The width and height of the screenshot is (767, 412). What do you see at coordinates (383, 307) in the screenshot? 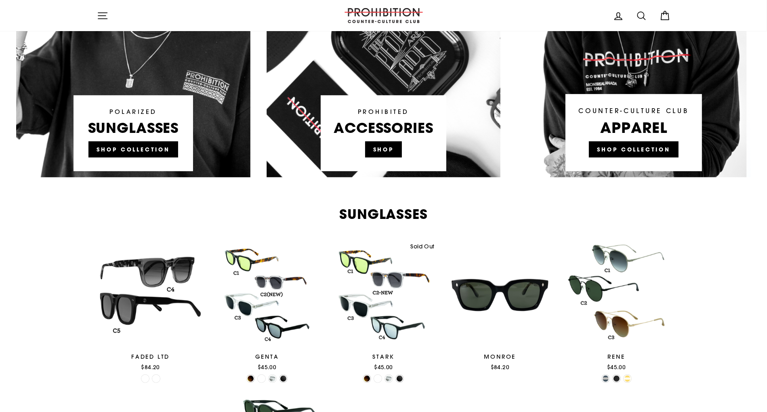
I see `a: STARK$45.00` at bounding box center [383, 307].